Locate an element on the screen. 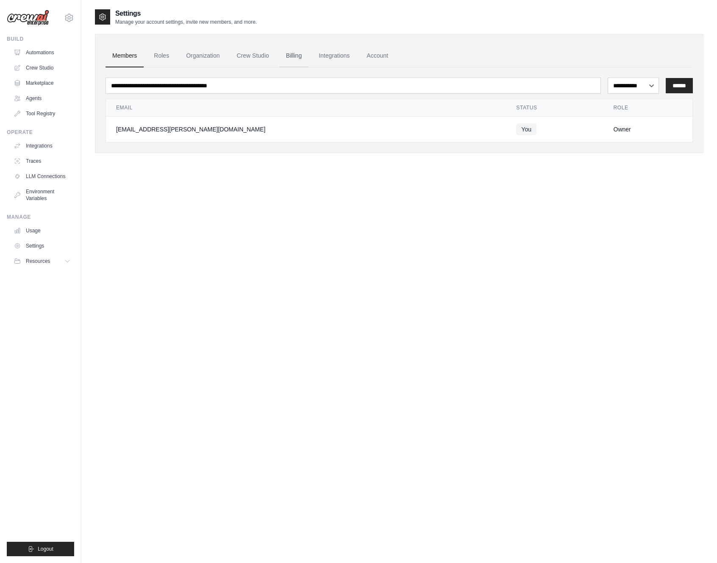 The image size is (717, 563). th: Role is located at coordinates (648, 108).